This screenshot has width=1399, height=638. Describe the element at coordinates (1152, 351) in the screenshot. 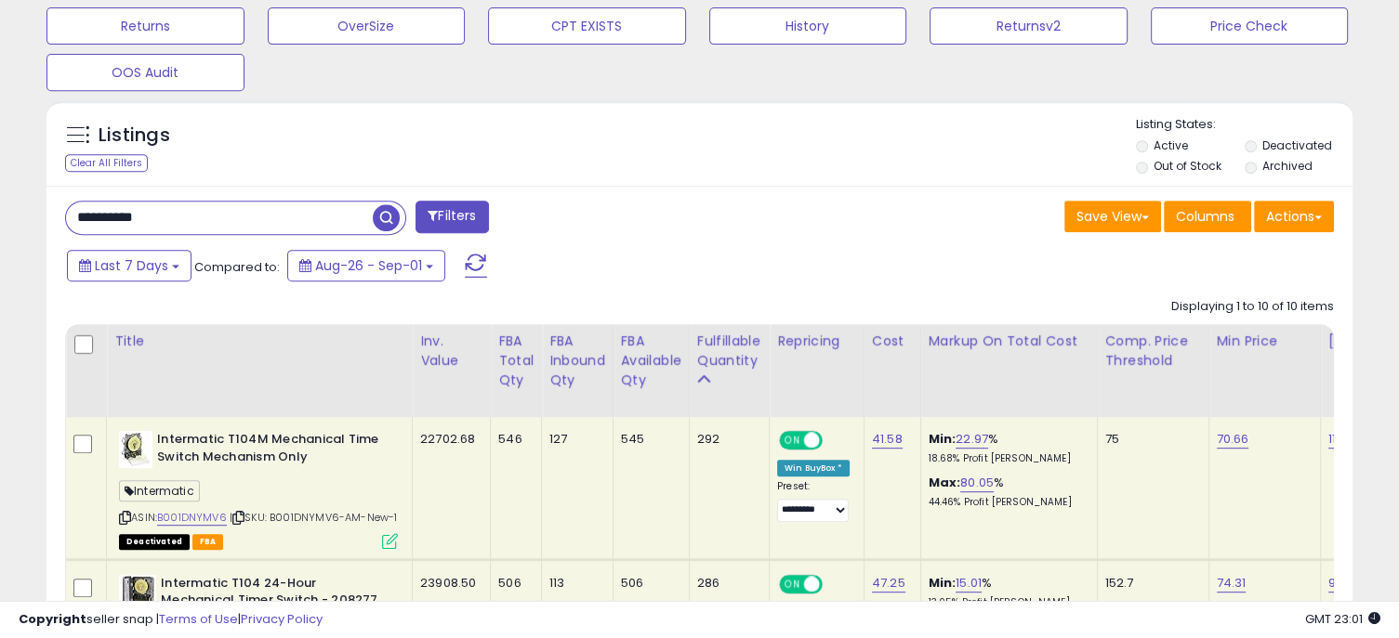

I see `div: Comp. Price Threshold` at that location.